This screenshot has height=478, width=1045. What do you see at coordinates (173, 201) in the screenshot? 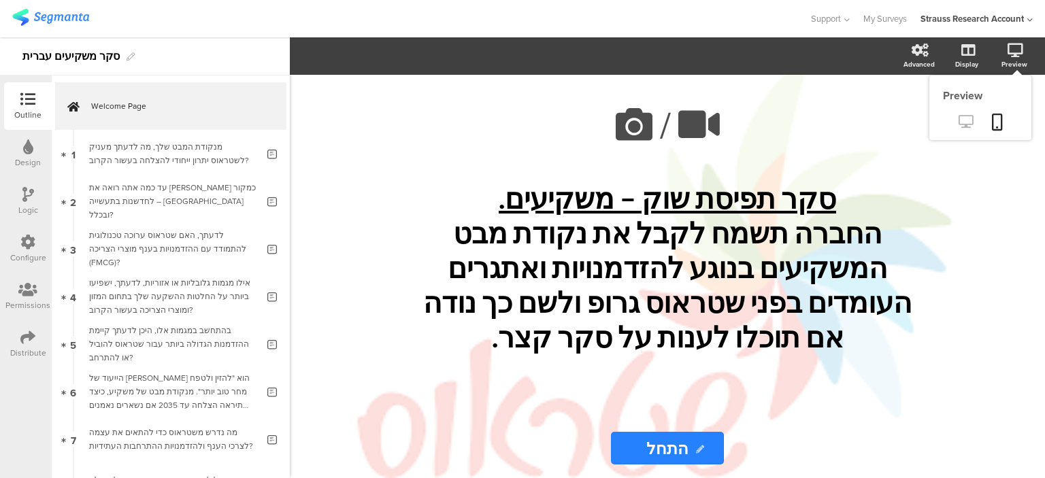
I see `div: עד כמה אתה רואה את שטראוס כמקור לחדשנות בתעשייה – בישראל ובכלל?` at bounding box center [173, 201].